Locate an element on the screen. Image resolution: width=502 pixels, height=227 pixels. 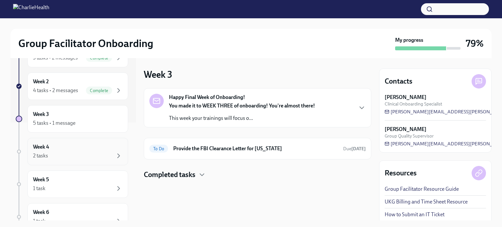
h6: Week 4 is located at coordinates (41, 147).